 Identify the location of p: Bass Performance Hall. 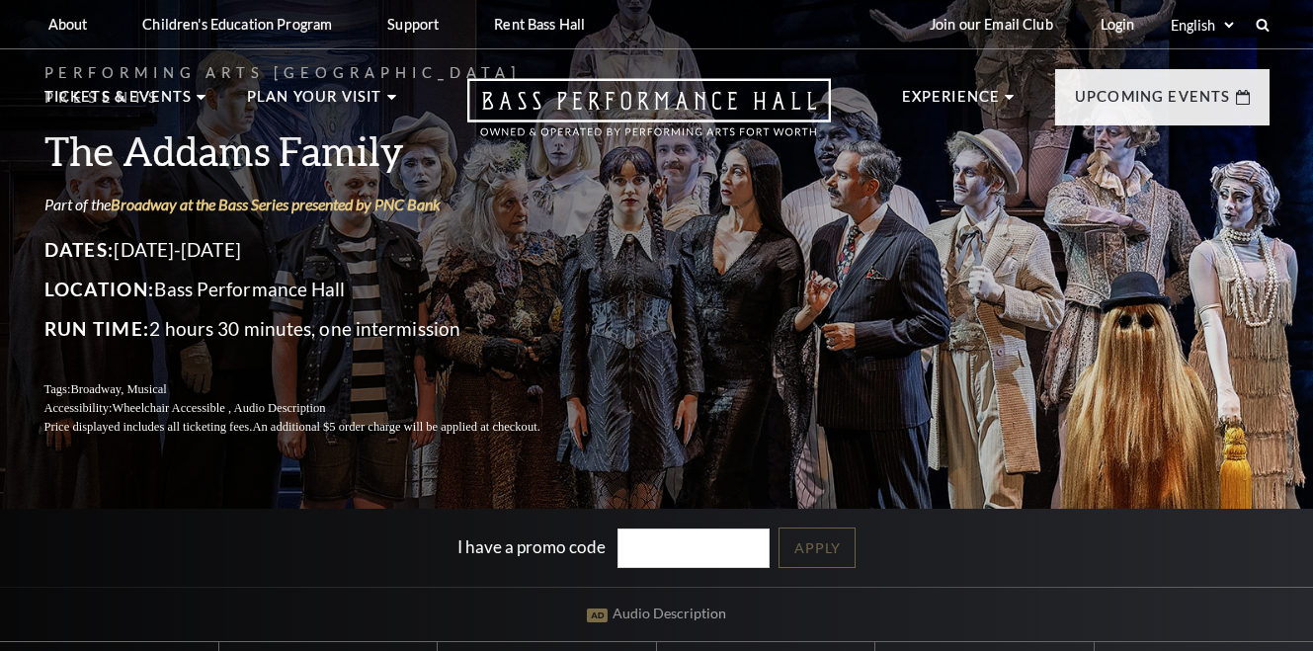
(316, 289).